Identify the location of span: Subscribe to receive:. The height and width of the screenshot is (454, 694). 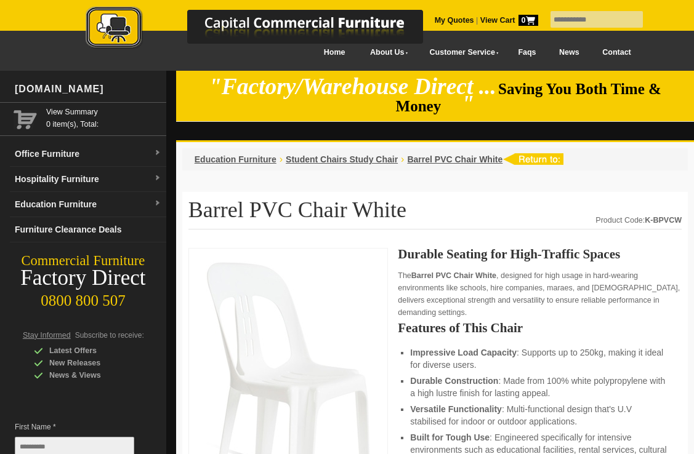
(110, 336).